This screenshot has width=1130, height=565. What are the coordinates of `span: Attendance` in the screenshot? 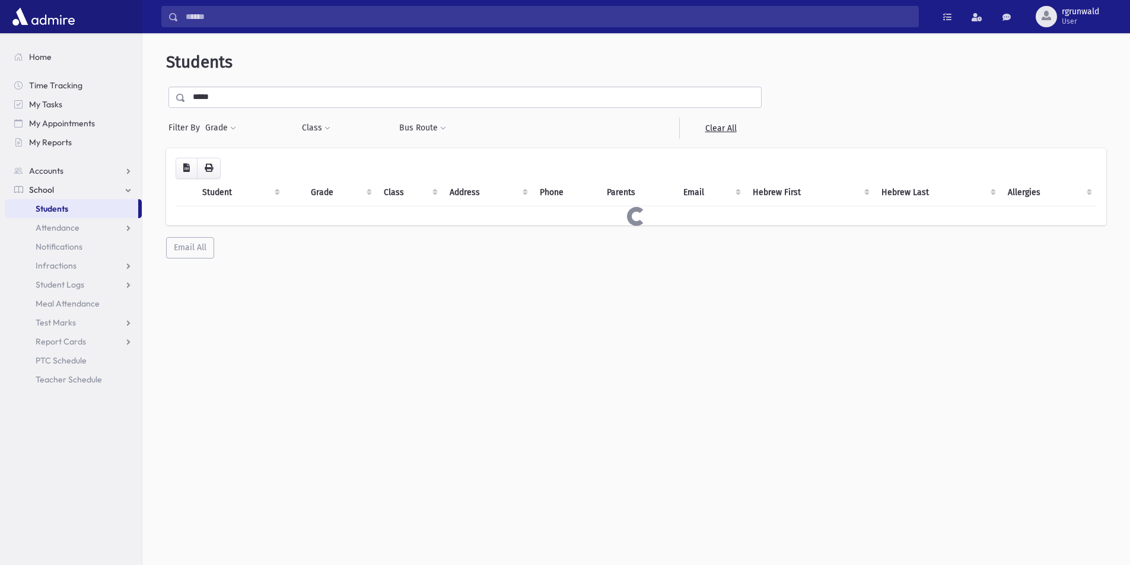 It's located at (58, 228).